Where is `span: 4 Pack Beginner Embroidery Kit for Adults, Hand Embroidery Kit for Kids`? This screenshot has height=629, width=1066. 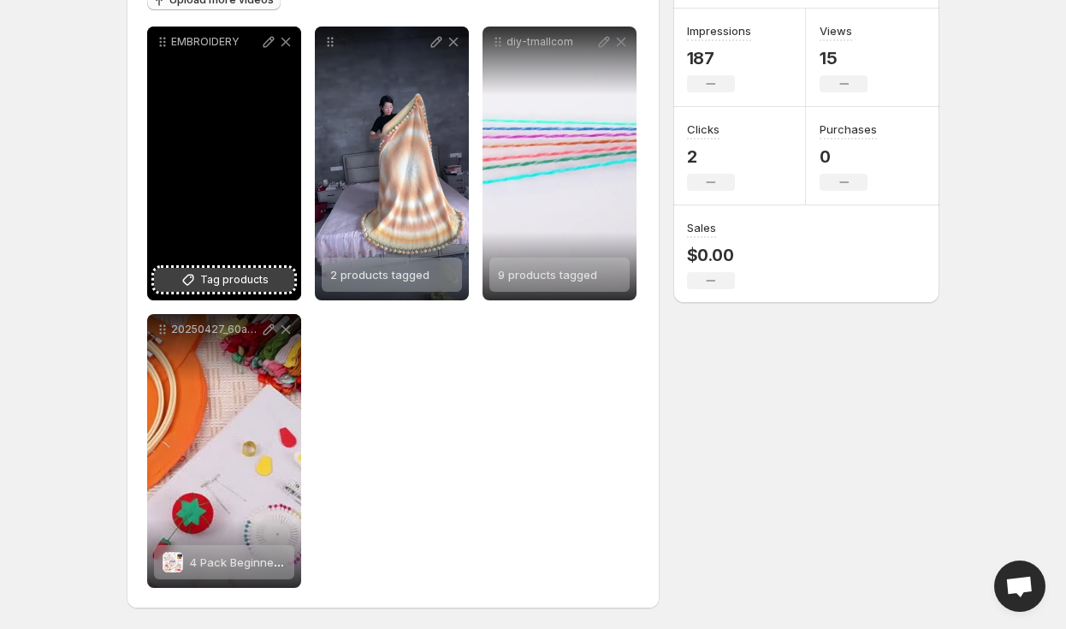
span: 4 Pack Beginner Embroidery Kit for Adults, Hand Embroidery Kit for Kids is located at coordinates (381, 562).